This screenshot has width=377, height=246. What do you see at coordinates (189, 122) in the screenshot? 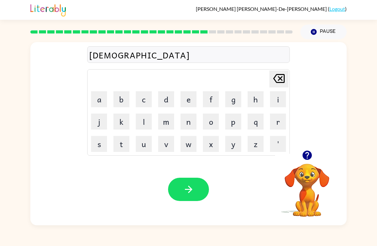
I see `button: n` at bounding box center [189, 122].